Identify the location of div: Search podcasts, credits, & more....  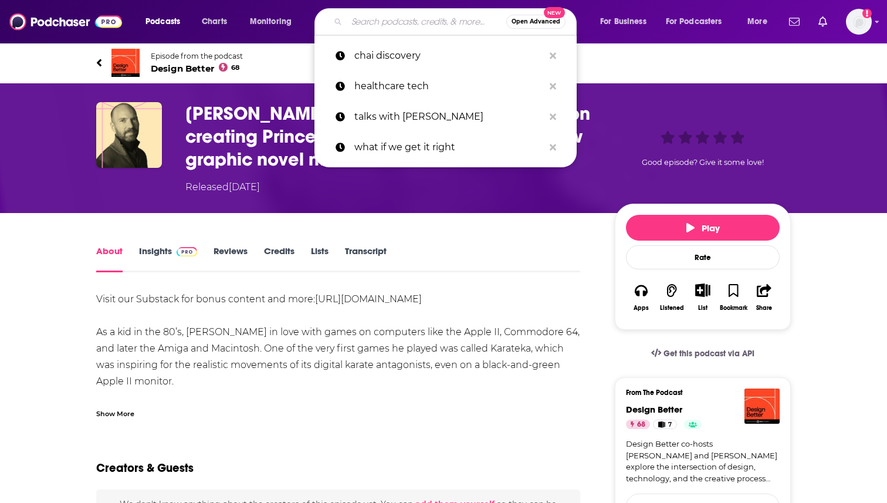
(457, 22).